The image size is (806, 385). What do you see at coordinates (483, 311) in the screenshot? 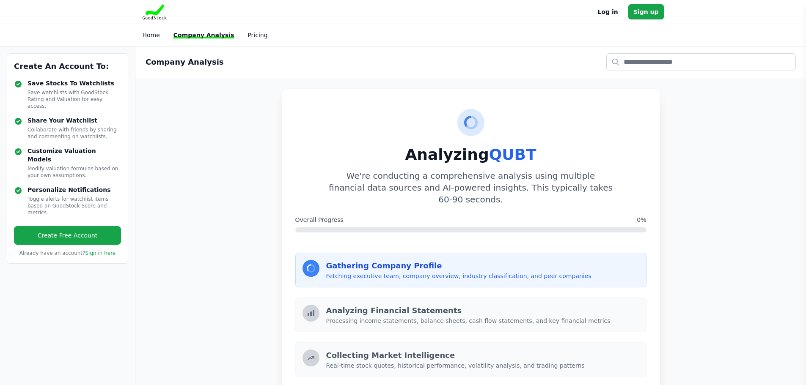
I see `h3: Analyzing Financial Statements` at bounding box center [483, 311].